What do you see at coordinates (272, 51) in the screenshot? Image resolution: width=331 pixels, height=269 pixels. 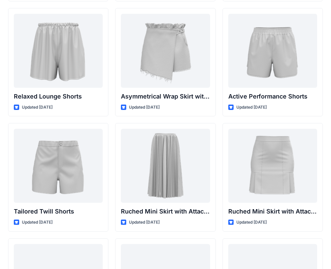 I see `a: Active Performance Shorts` at bounding box center [272, 51].